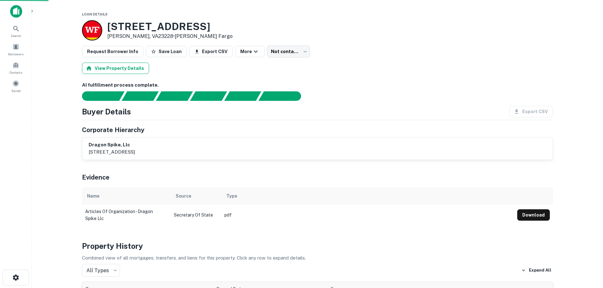  What do you see at coordinates (288, 52) in the screenshot?
I see `div: Not contacted` at bounding box center [288, 52].